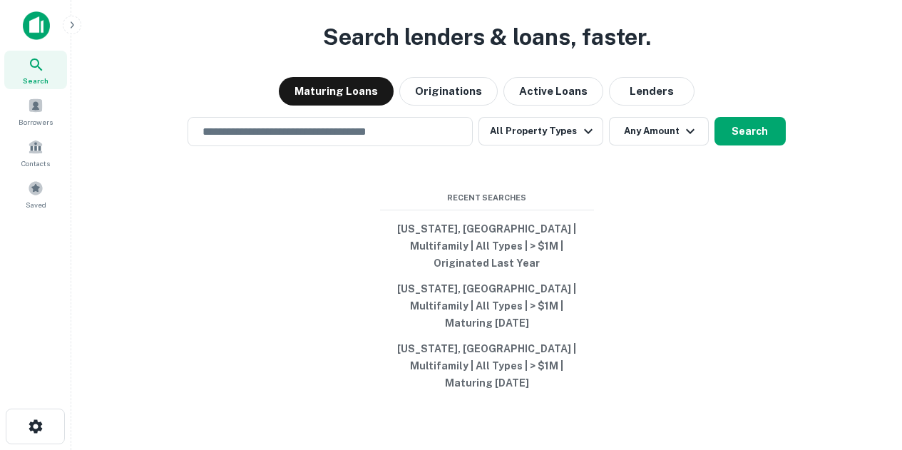 This screenshot has height=450, width=902. Describe the element at coordinates (36, 163) in the screenshot. I see `span: Contacts` at that location.